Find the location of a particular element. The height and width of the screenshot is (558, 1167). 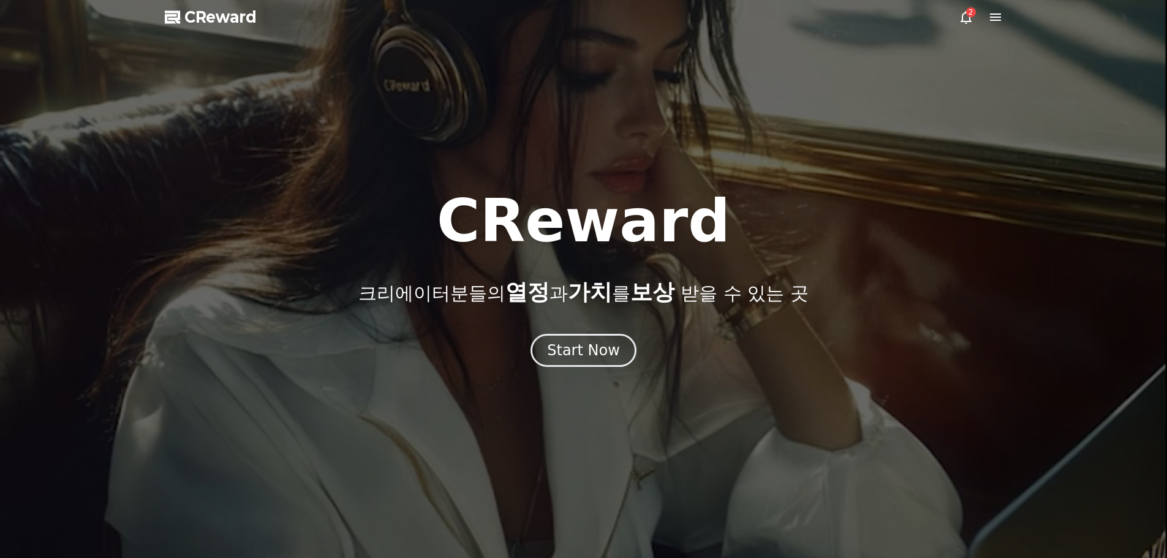

button: Start Now is located at coordinates (583, 350).